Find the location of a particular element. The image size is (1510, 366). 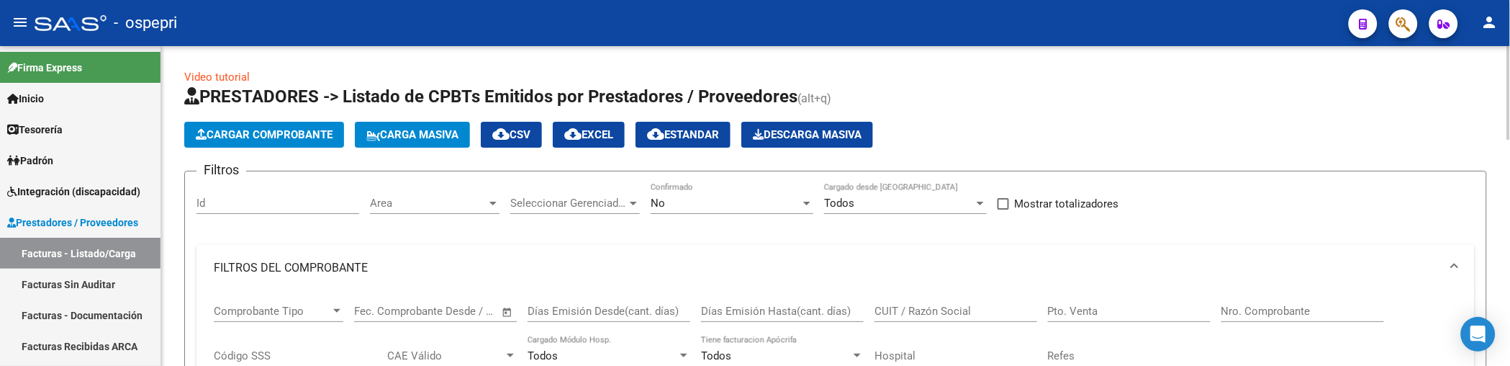

span: Descarga Masiva is located at coordinates (807, 135).